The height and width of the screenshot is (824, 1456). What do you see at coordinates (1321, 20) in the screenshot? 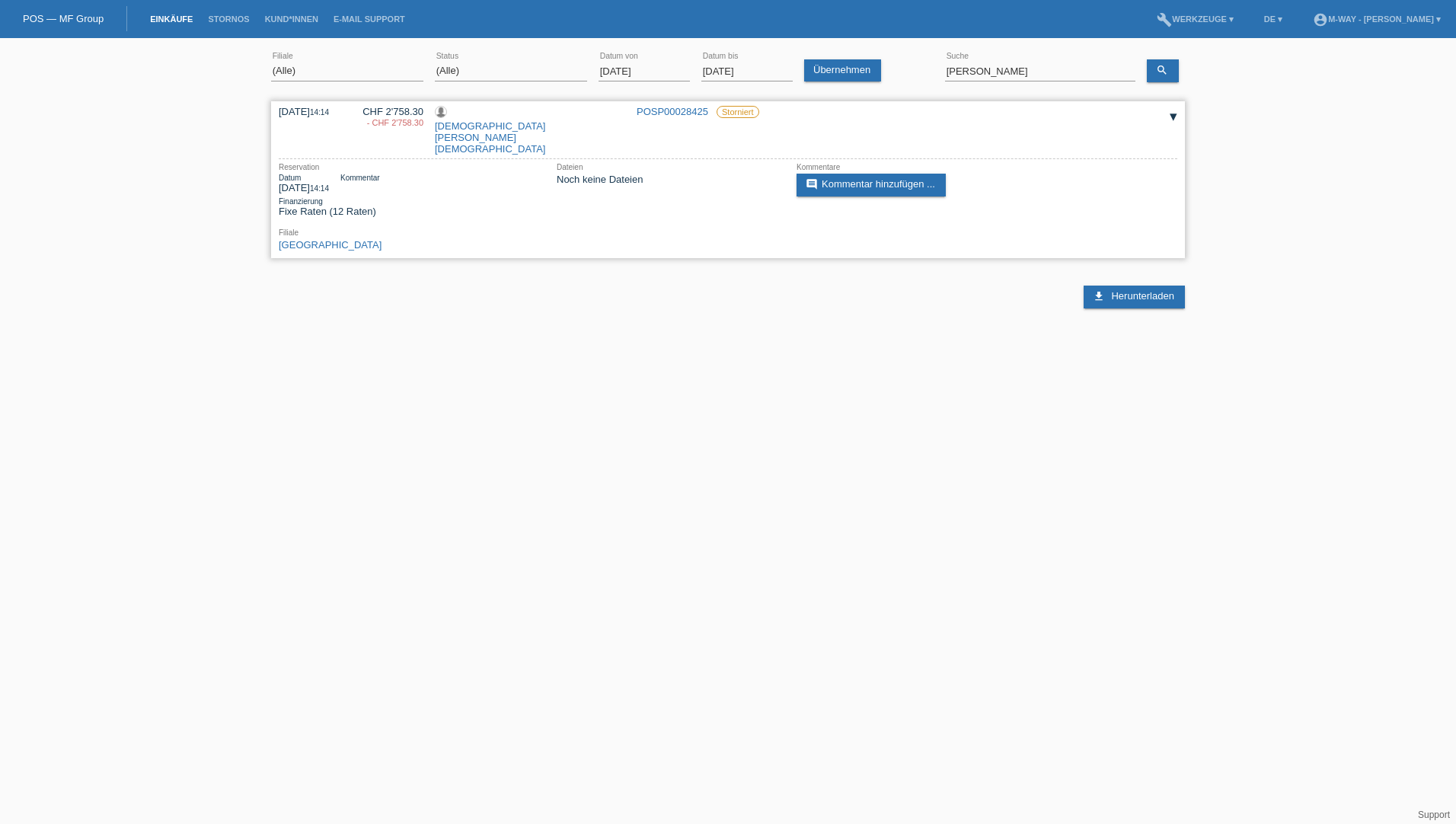
I see `i: account_circle` at bounding box center [1321, 20].